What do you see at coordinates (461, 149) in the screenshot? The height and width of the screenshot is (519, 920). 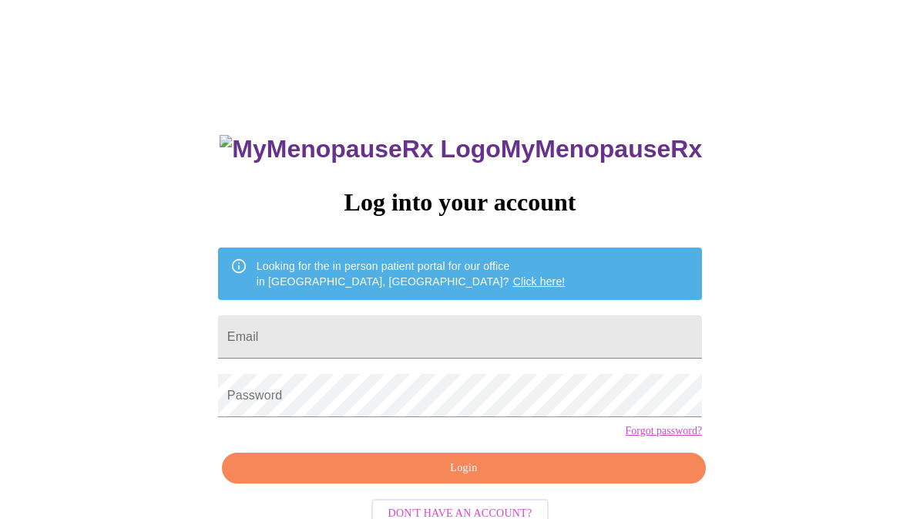 I see `h3: MyMenopauseRx` at bounding box center [461, 149].